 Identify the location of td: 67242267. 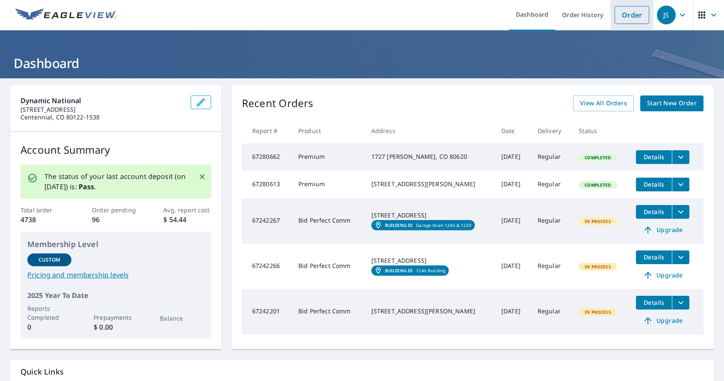
(267, 221).